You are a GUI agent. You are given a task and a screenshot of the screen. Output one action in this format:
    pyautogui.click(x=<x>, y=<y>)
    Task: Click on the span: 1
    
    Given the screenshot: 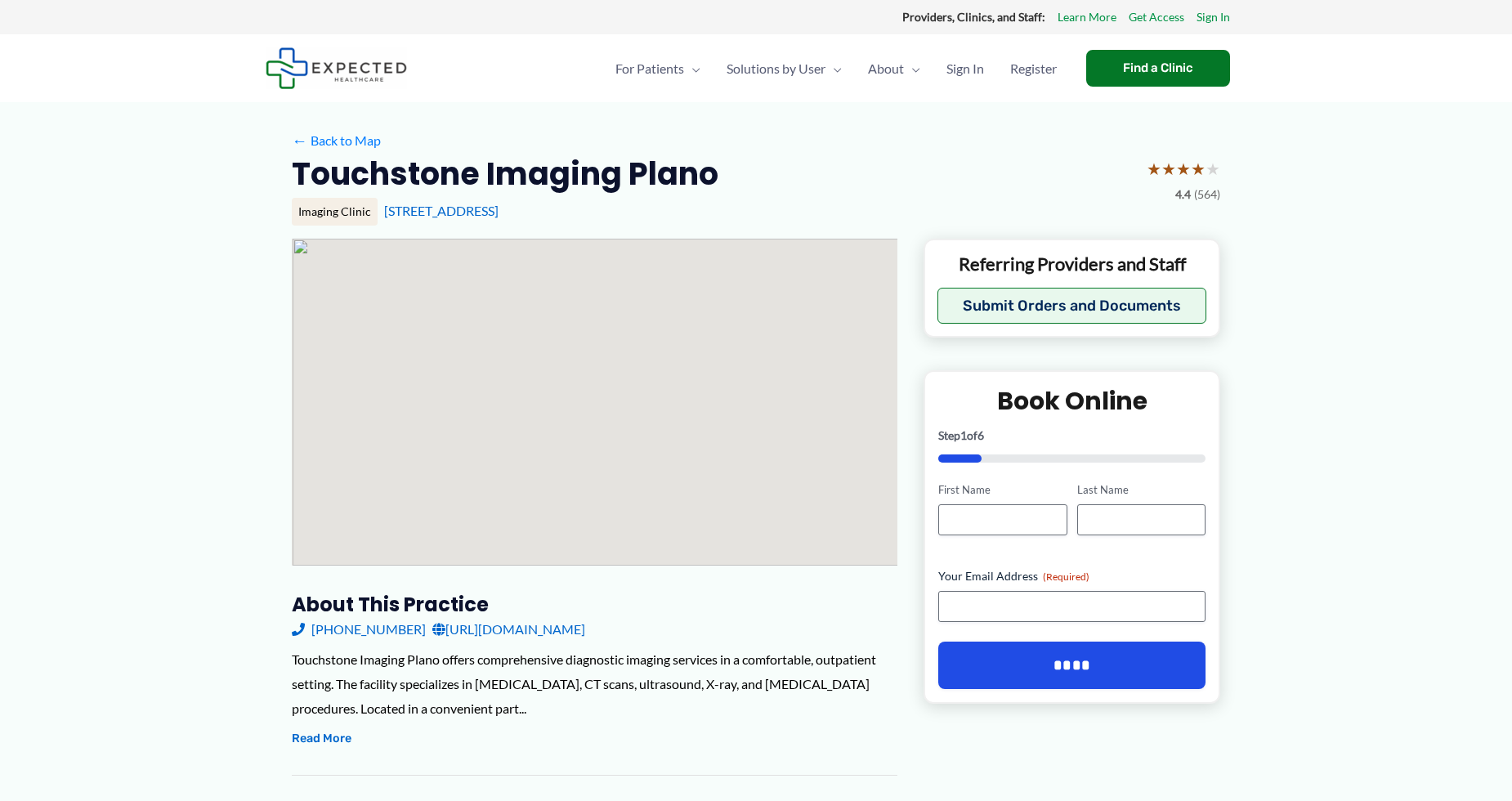 What is the action you would take?
    pyautogui.click(x=964, y=435)
    